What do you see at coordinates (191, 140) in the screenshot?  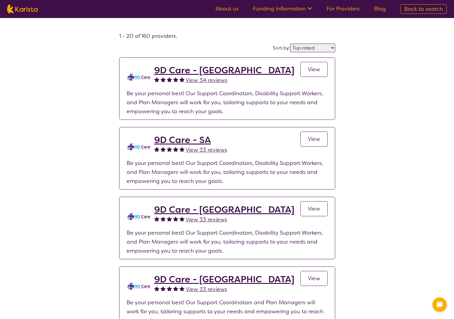 I see `h2: 9D Care - SA` at bounding box center [191, 140].